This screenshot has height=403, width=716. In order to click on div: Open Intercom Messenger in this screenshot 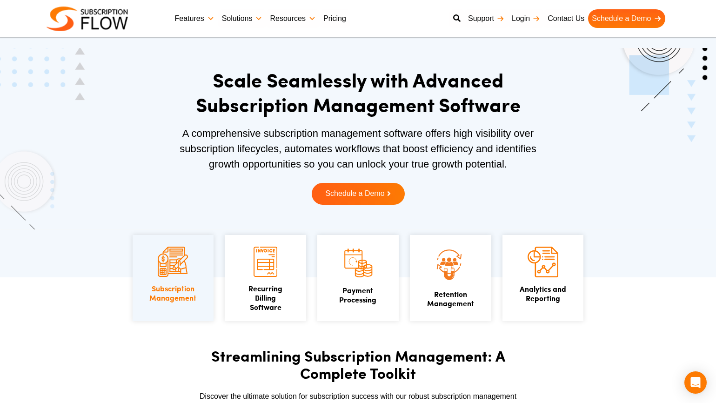, I will do `click(695, 382)`.